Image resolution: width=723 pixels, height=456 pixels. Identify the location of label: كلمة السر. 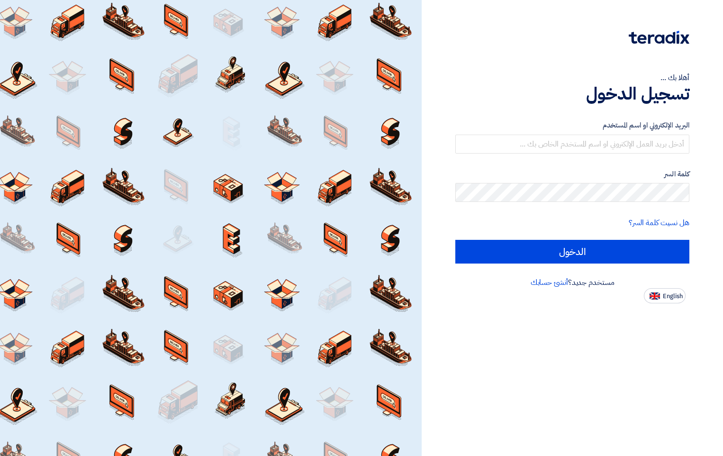
(572, 174).